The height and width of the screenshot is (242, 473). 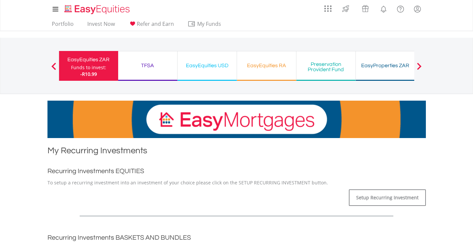 I want to click on img: EasyMortage Promotion Banner, so click(x=236, y=119).